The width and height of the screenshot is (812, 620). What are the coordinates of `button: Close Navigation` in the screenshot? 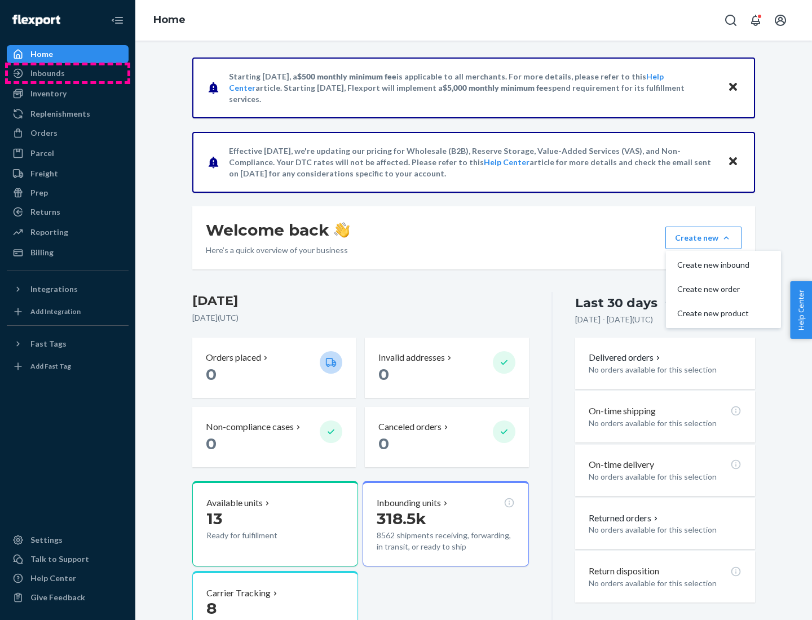 It's located at (117, 20).